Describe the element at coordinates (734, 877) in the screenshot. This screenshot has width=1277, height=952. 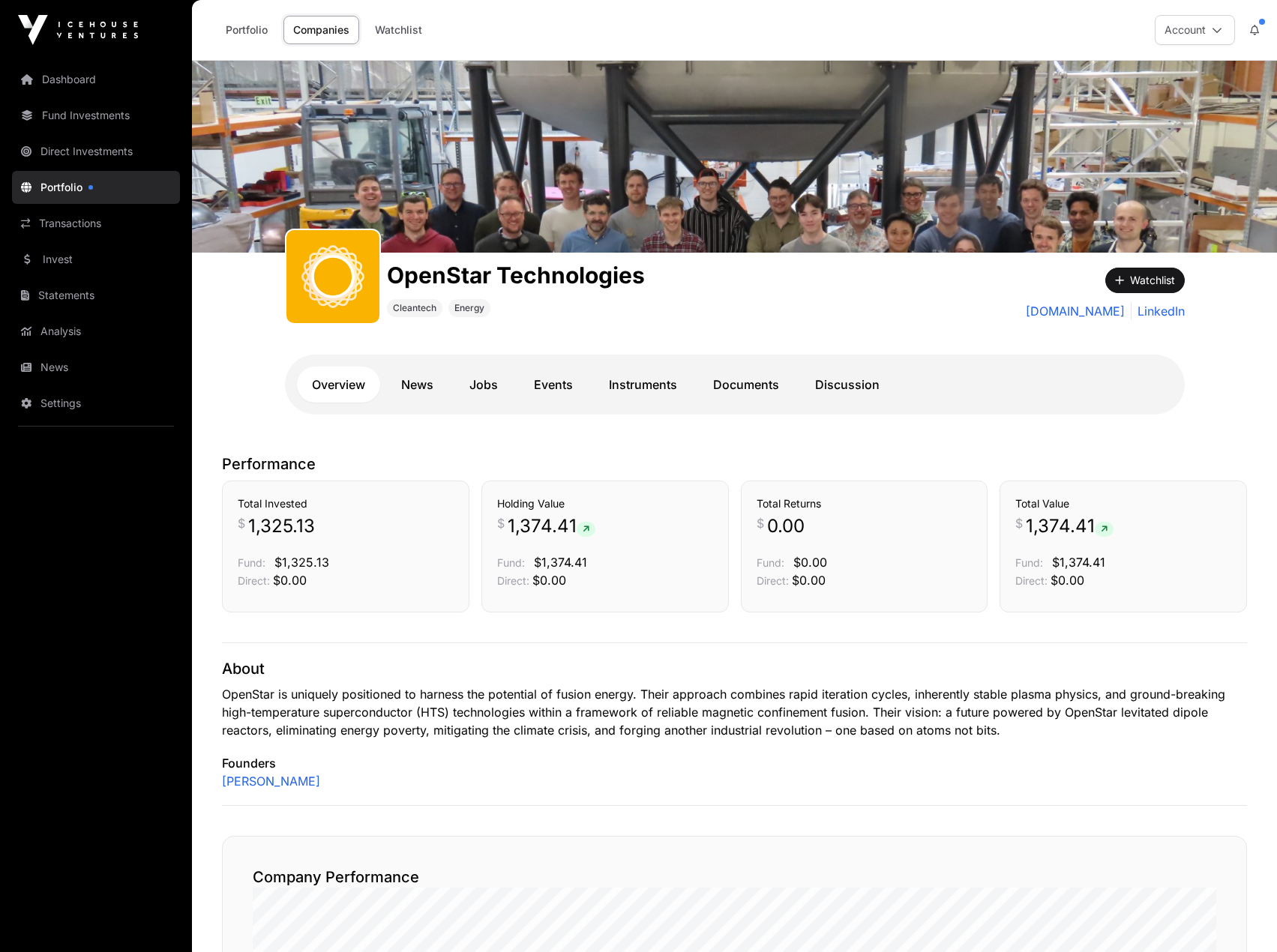
I see `h2: Company Performance` at that location.